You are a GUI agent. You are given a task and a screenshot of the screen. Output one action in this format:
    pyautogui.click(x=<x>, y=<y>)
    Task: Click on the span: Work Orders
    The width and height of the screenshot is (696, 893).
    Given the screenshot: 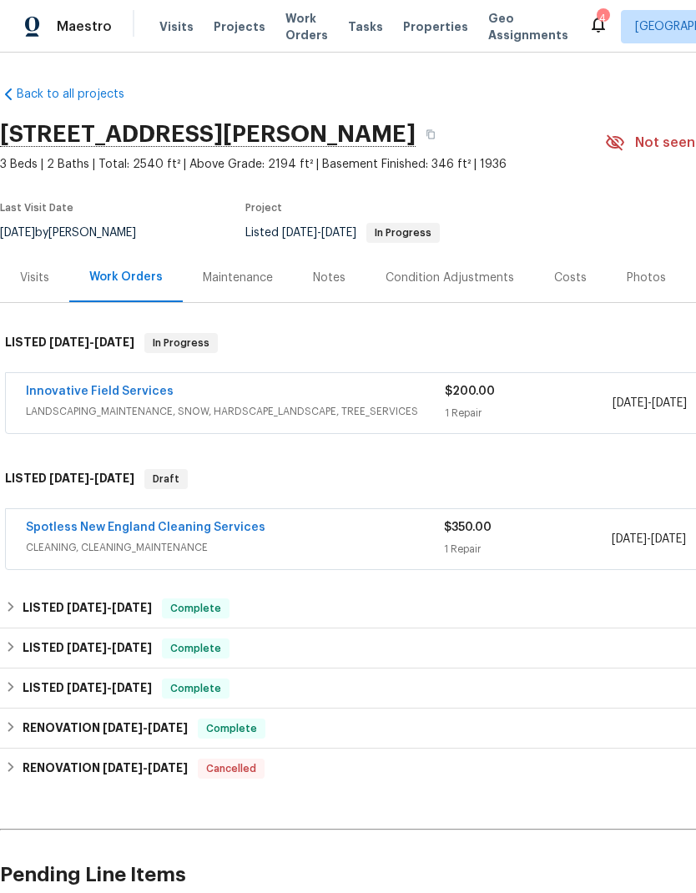 What is the action you would take?
    pyautogui.click(x=306, y=27)
    